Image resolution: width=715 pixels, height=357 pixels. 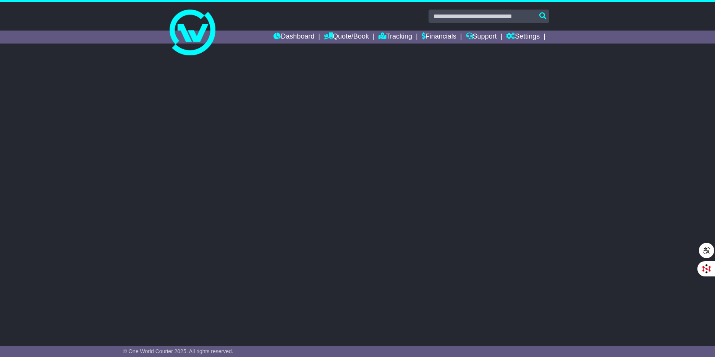 What do you see at coordinates (346, 37) in the screenshot?
I see `a: Quote/Book` at bounding box center [346, 37].